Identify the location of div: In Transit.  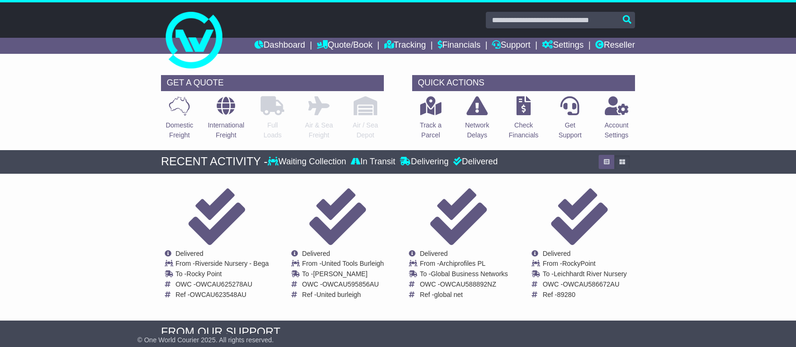
(373, 162).